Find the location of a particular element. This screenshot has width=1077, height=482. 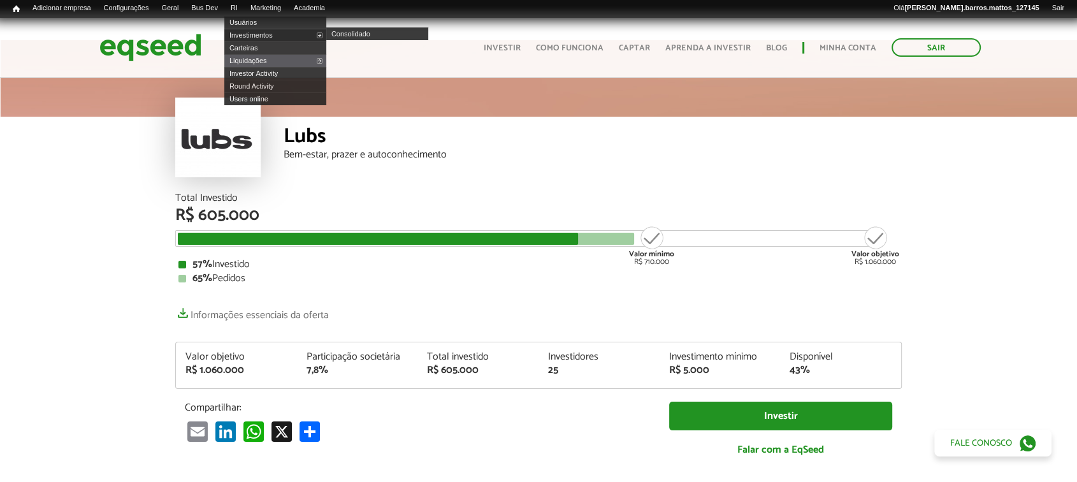

a: Compartilhar is located at coordinates (310, 430).